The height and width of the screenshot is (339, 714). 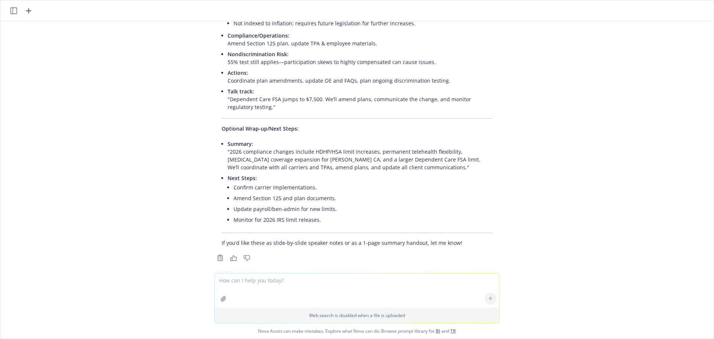 What do you see at coordinates (258, 35) in the screenshot?
I see `span: Compliance/Operations:` at bounding box center [258, 35].